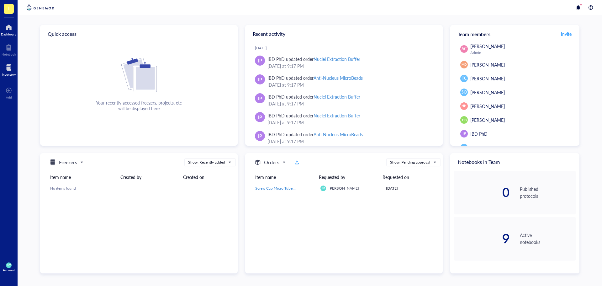 This screenshot has width=602, height=286. What do you see at coordinates (9, 8) in the screenshot?
I see `span: I` at bounding box center [9, 8].